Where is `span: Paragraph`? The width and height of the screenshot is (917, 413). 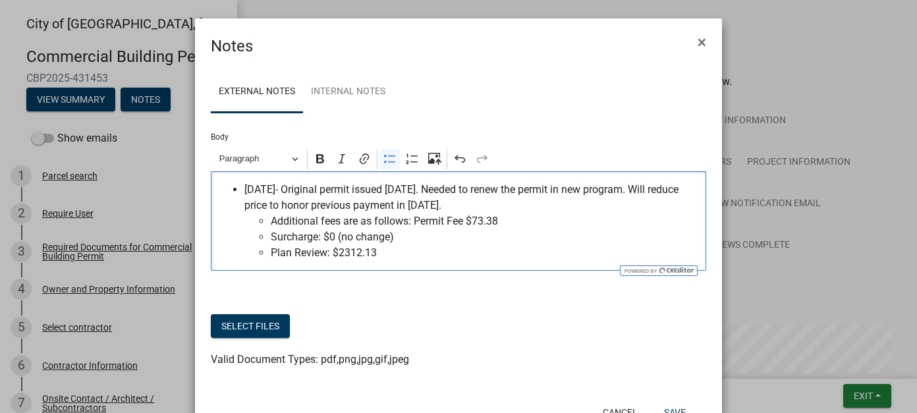
span: Paragraph is located at coordinates (254, 159).